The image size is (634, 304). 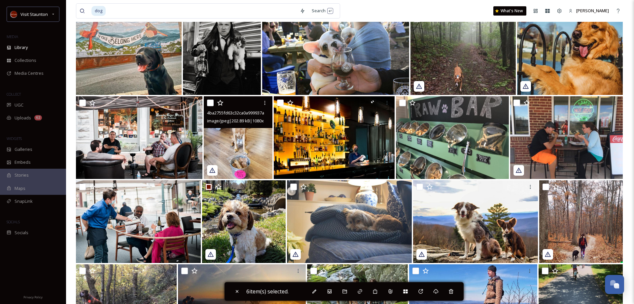 I want to click on a: Privacy Policy, so click(x=33, y=296).